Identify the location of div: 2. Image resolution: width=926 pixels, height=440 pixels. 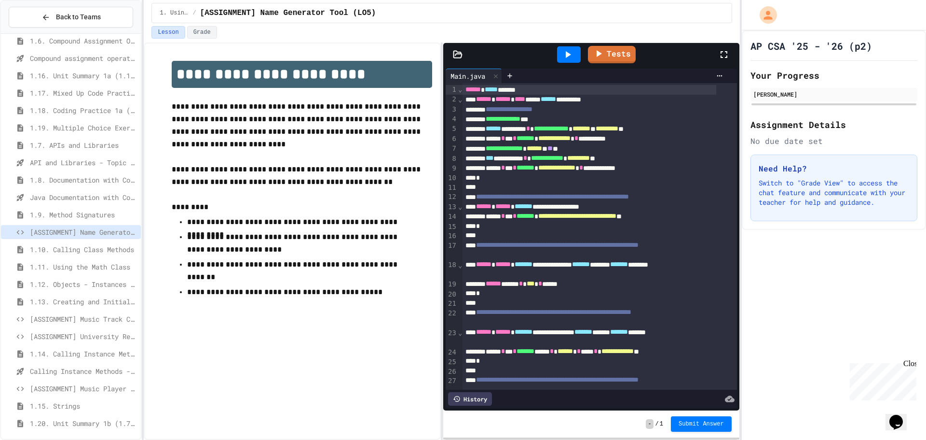
(452, 99).